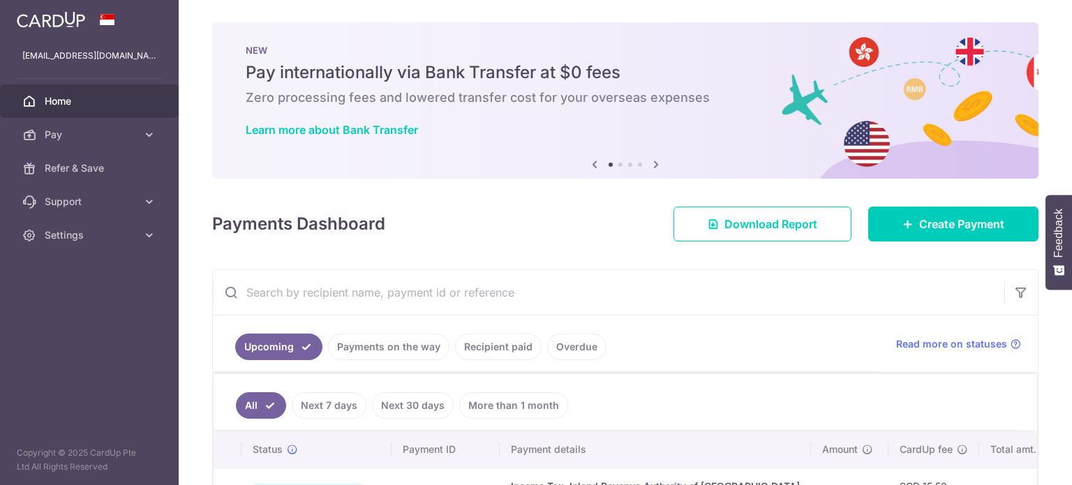  What do you see at coordinates (951, 344) in the screenshot?
I see `span: Read more on statuses` at bounding box center [951, 344].